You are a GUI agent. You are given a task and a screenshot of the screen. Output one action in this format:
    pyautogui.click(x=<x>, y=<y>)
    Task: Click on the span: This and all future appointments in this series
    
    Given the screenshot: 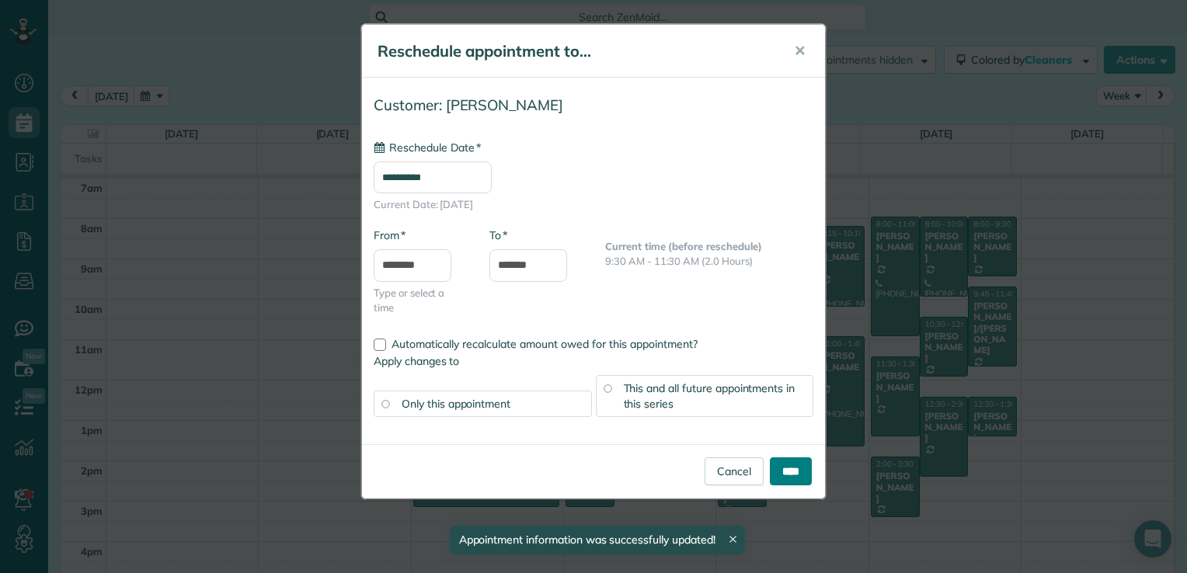 What is the action you would take?
    pyautogui.click(x=709, y=396)
    